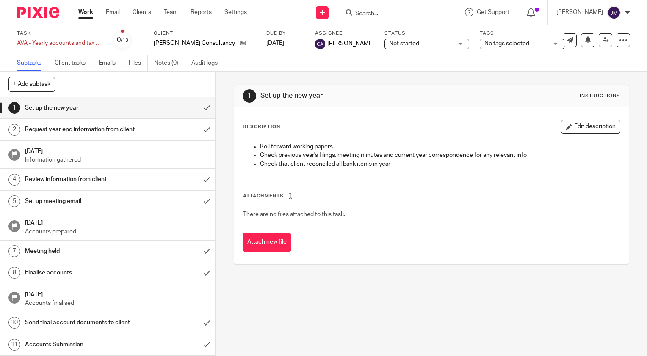 Image resolution: width=647 pixels, height=356 pixels. Describe the element at coordinates (427, 33) in the screenshot. I see `label: Status` at that location.